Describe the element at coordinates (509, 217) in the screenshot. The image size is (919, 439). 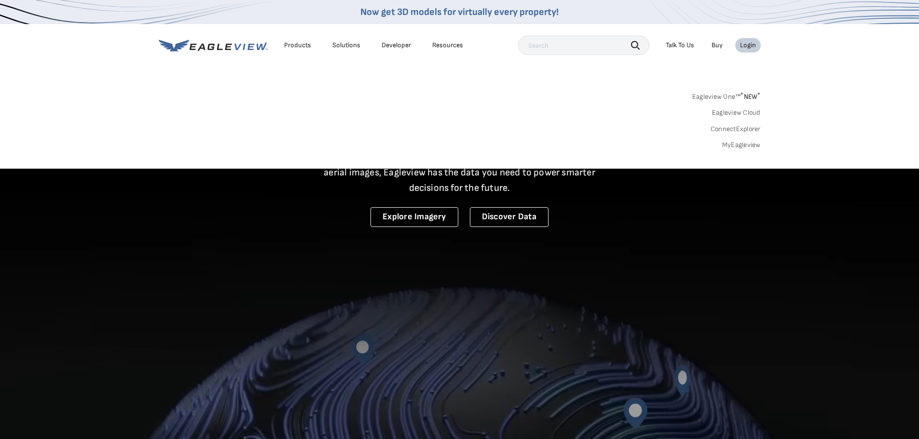
I see `a: Discover Data` at that location.